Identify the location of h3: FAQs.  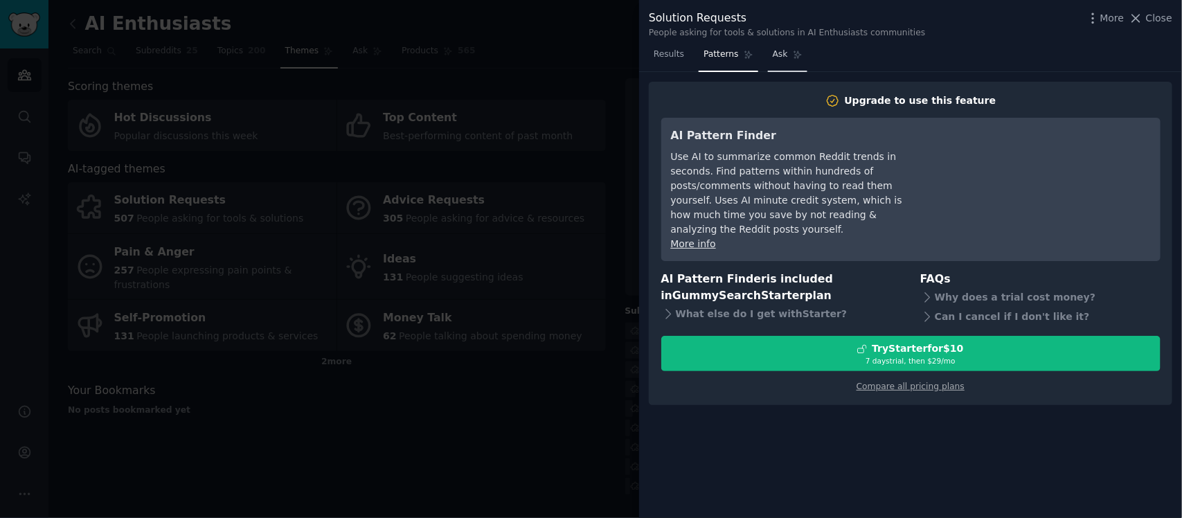
(1040, 279).